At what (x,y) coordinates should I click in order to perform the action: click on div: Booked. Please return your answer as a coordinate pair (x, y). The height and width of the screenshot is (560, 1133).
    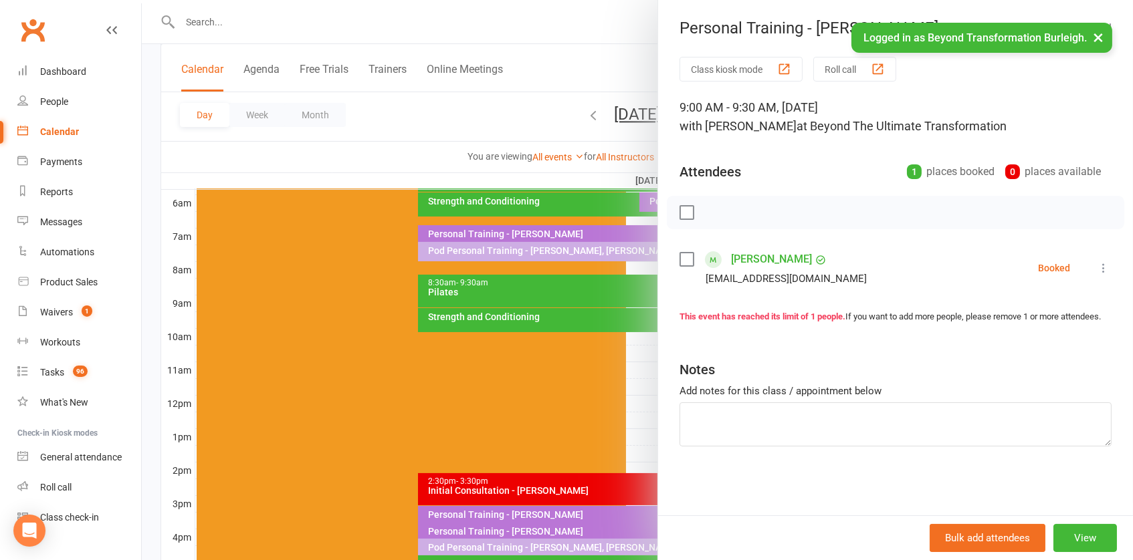
    Looking at the image, I should click on (1054, 268).